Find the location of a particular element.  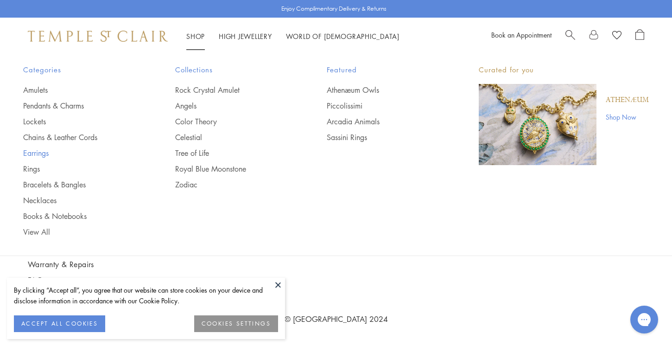

a: Rings is located at coordinates (81, 169).